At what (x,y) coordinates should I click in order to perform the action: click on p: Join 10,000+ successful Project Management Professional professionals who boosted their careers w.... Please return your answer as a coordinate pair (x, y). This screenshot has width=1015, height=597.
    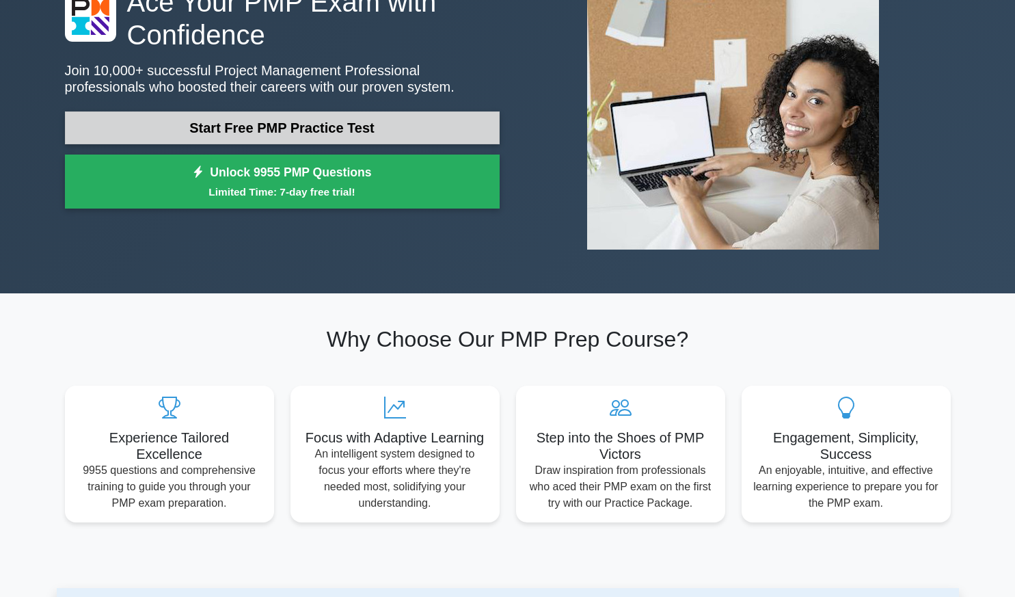
    Looking at the image, I should click on (282, 79).